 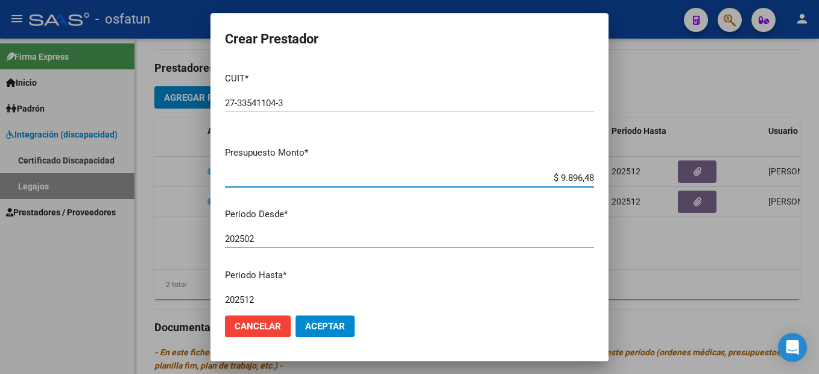 What do you see at coordinates (409, 275) in the screenshot?
I see `p: Periodo Hasta` at bounding box center [409, 275].